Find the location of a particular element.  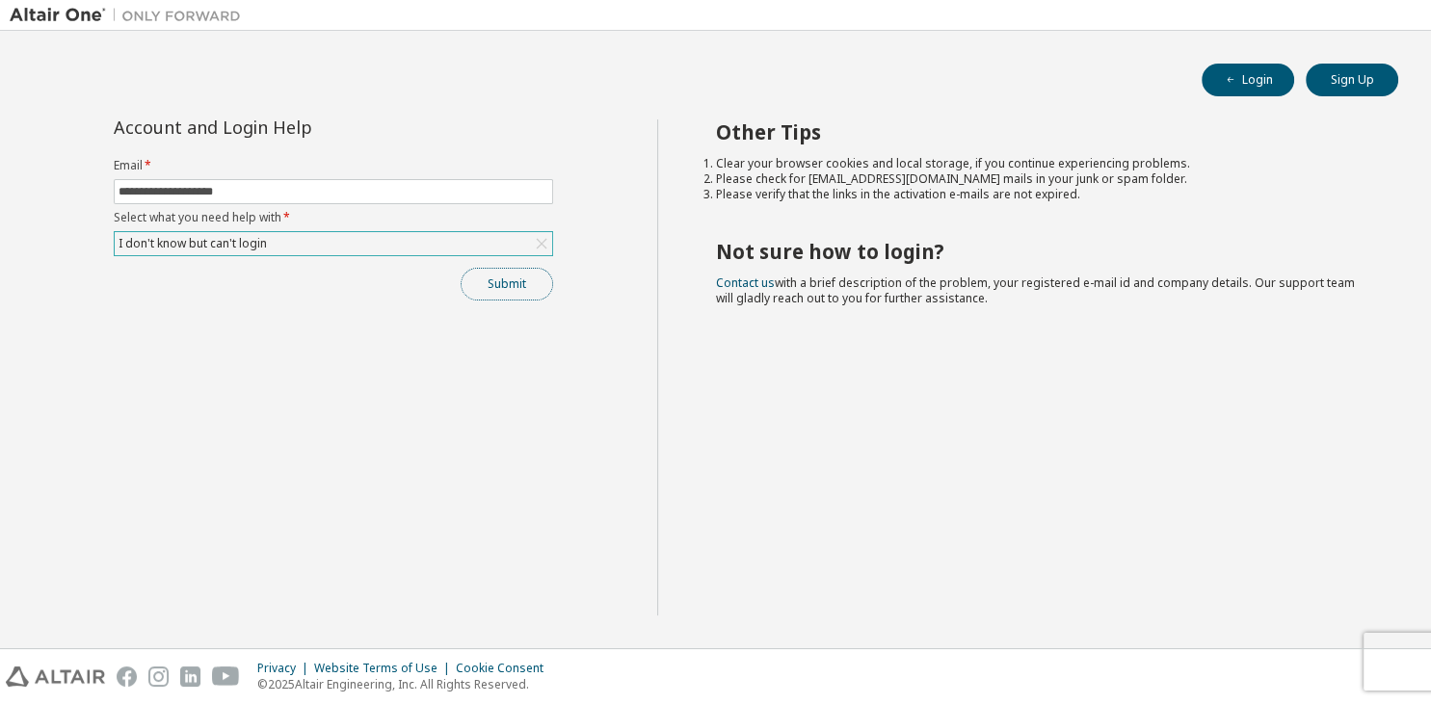

div: Account and Login Help is located at coordinates (289, 127).